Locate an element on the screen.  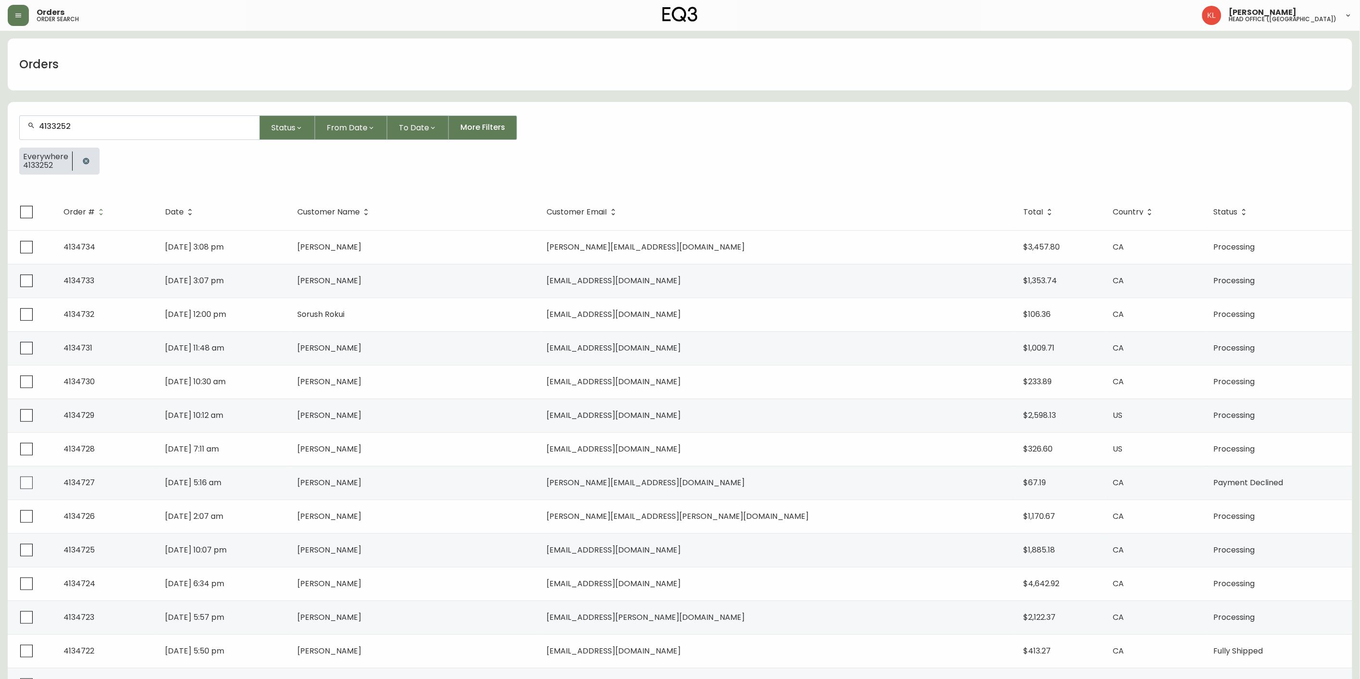
span: $3,457.80 is located at coordinates (1042, 247).